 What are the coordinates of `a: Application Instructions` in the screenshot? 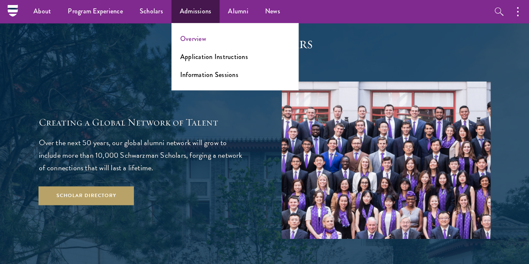 It's located at (214, 56).